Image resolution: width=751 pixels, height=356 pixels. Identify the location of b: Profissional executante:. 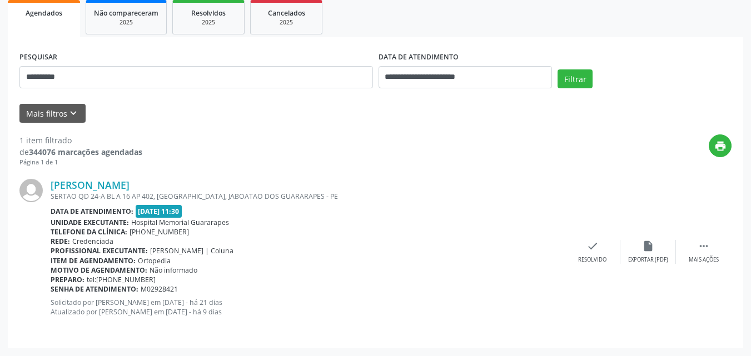
(99, 251).